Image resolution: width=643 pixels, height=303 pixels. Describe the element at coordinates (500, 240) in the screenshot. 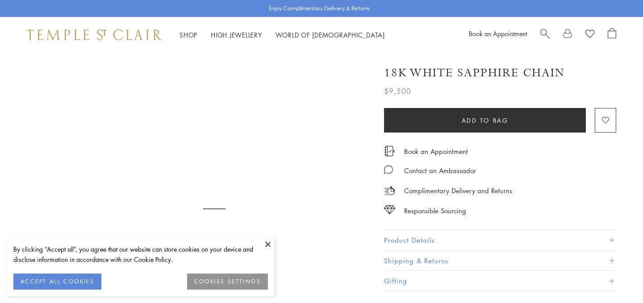

I see `button: Product Details` at that location.